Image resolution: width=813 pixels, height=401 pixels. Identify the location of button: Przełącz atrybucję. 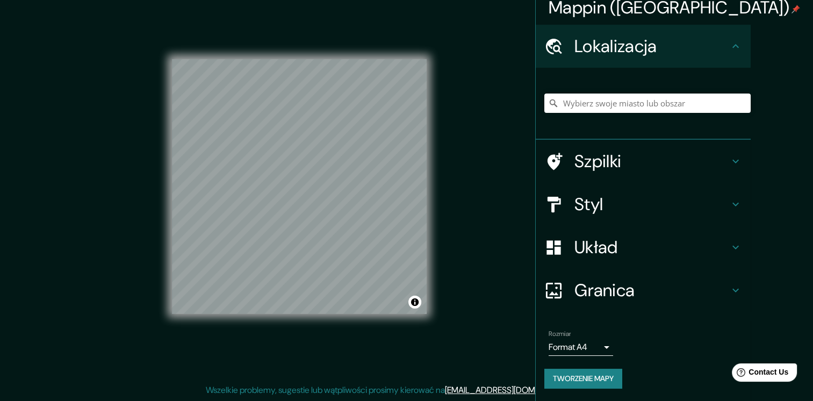
(415, 302).